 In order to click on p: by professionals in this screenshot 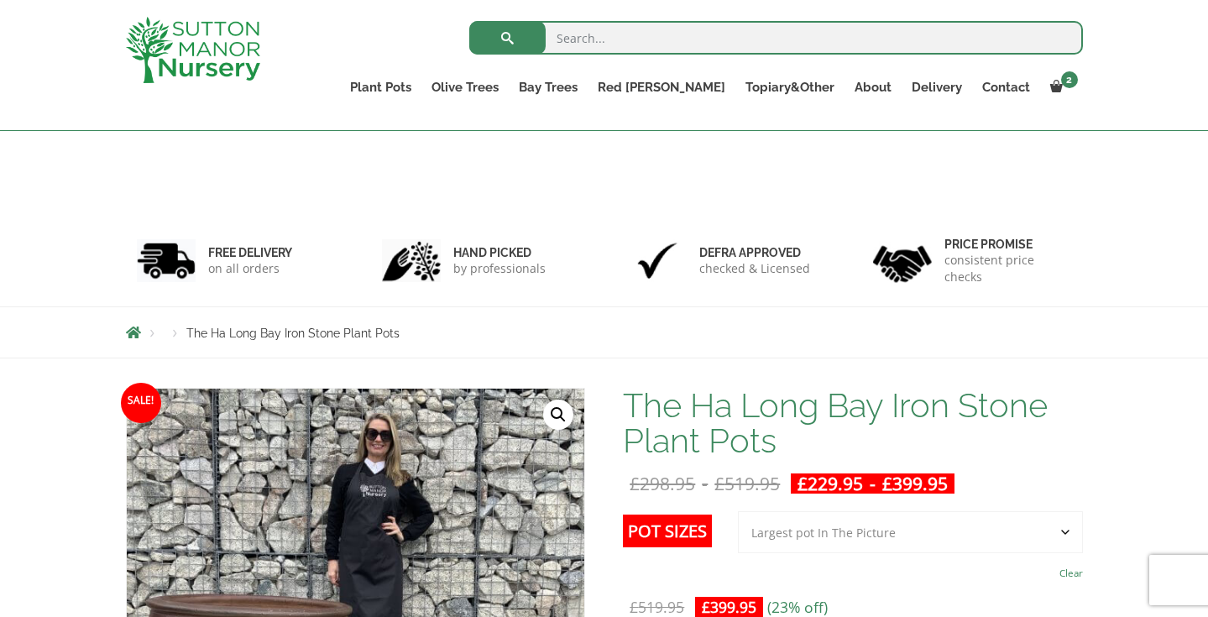, I will do `click(499, 269)`.